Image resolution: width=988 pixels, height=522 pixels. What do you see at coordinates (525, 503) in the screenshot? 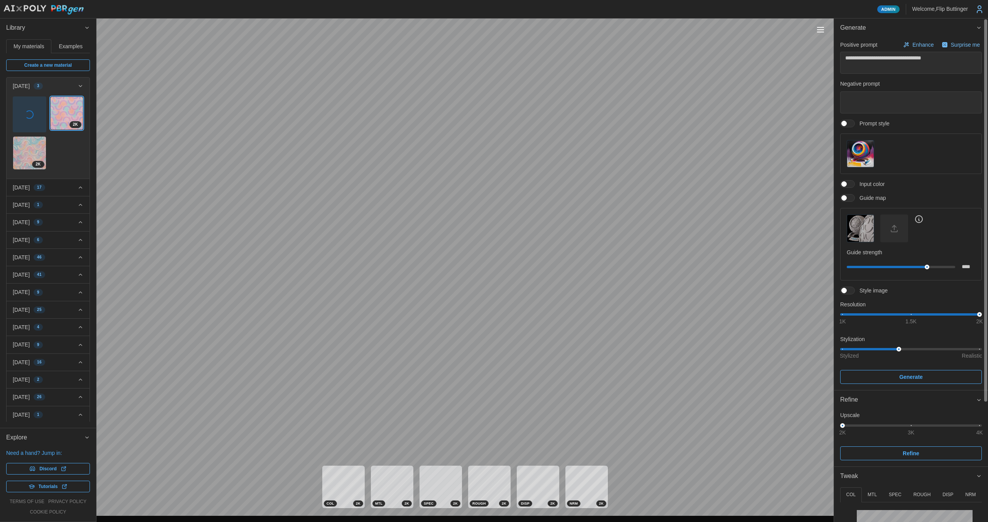
I see `span: DISP` at bounding box center [525, 503].